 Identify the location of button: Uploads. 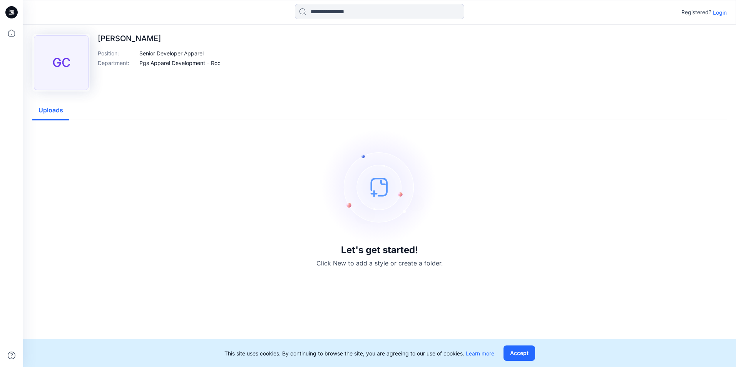
(51, 111).